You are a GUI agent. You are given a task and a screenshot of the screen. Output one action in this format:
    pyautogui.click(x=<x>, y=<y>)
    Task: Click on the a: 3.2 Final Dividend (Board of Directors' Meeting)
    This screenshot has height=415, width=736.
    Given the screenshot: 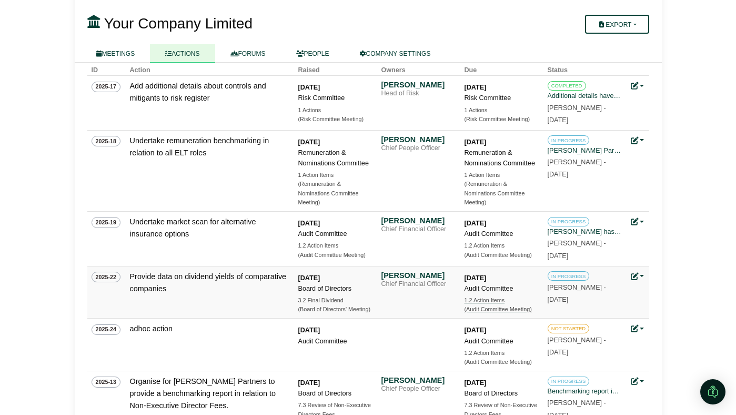 What is the action you would take?
    pyautogui.click(x=335, y=305)
    